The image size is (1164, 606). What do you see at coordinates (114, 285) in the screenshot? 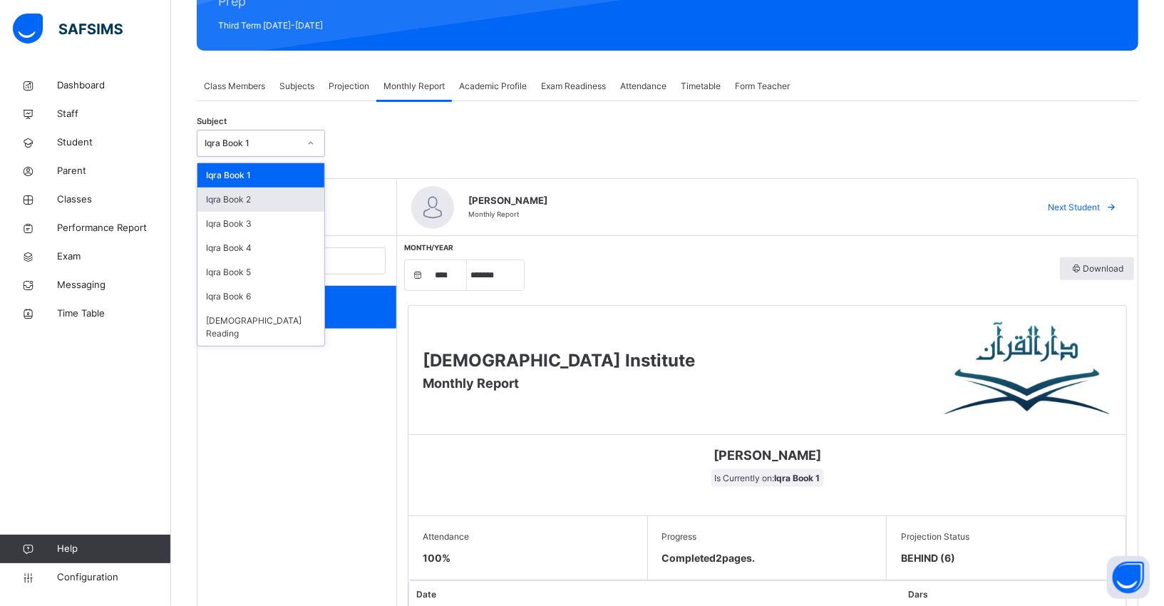
I see `span: Messaging` at bounding box center [114, 285].